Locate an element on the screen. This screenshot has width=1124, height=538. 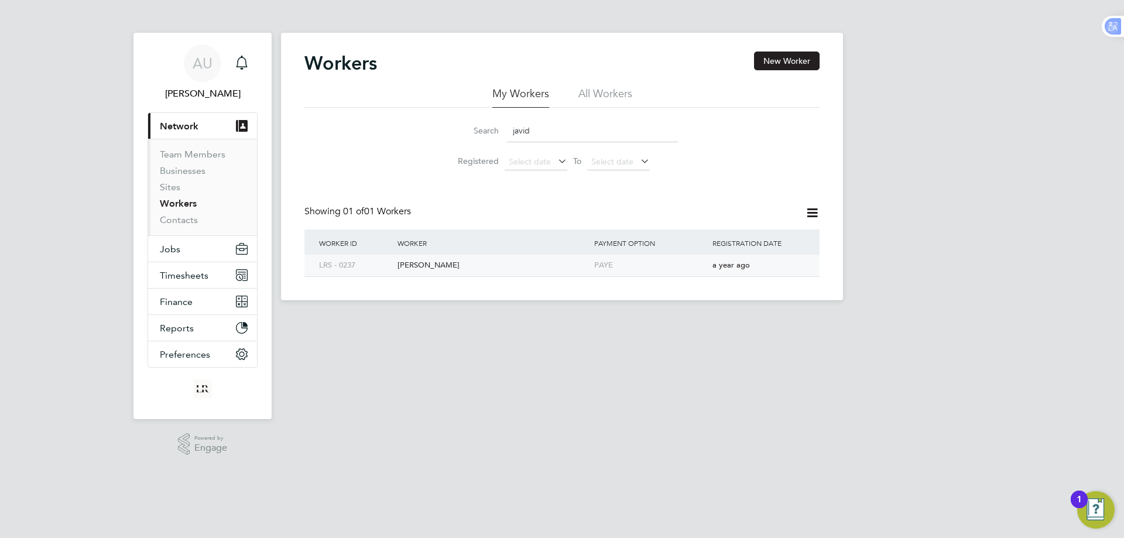
div: Registration Date is located at coordinates (758, 243).